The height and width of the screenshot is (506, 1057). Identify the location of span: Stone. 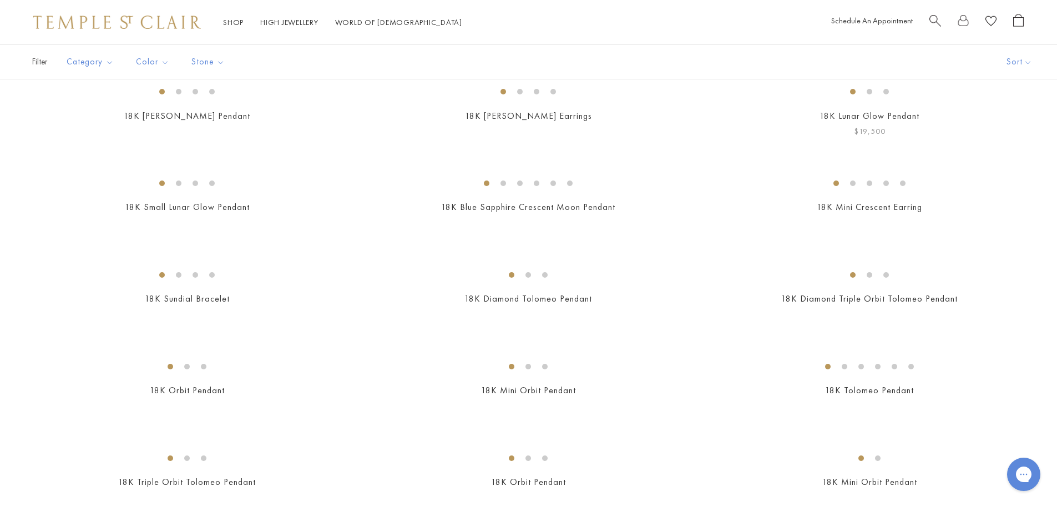
(209, 62).